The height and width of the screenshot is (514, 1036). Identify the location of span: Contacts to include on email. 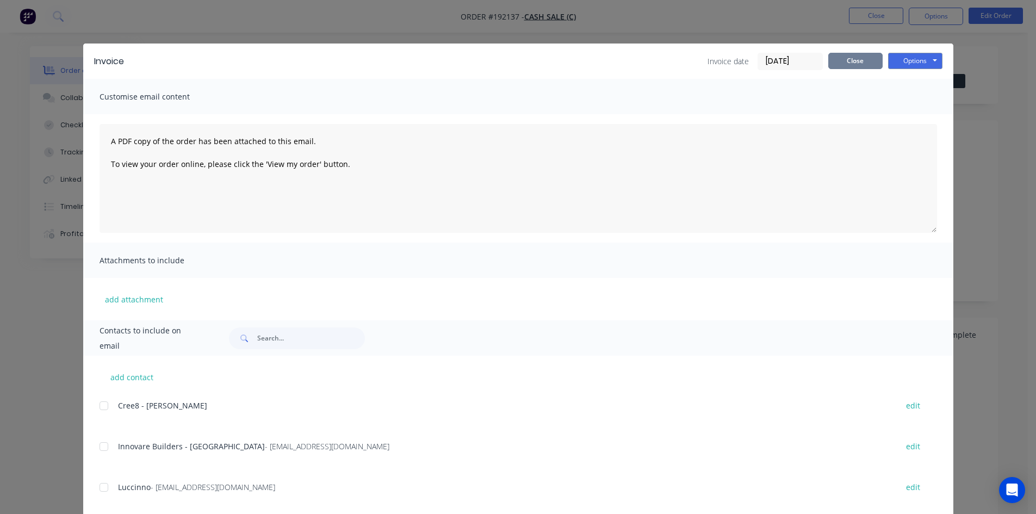
(151, 338).